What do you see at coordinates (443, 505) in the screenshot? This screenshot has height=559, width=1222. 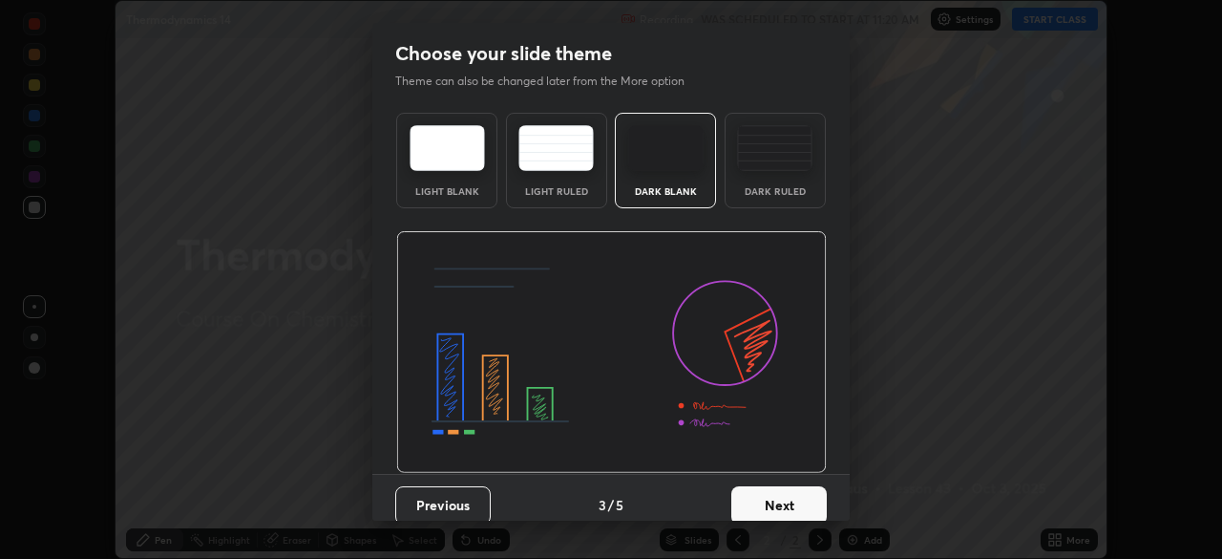 I see `button: Previous` at bounding box center [443, 505].